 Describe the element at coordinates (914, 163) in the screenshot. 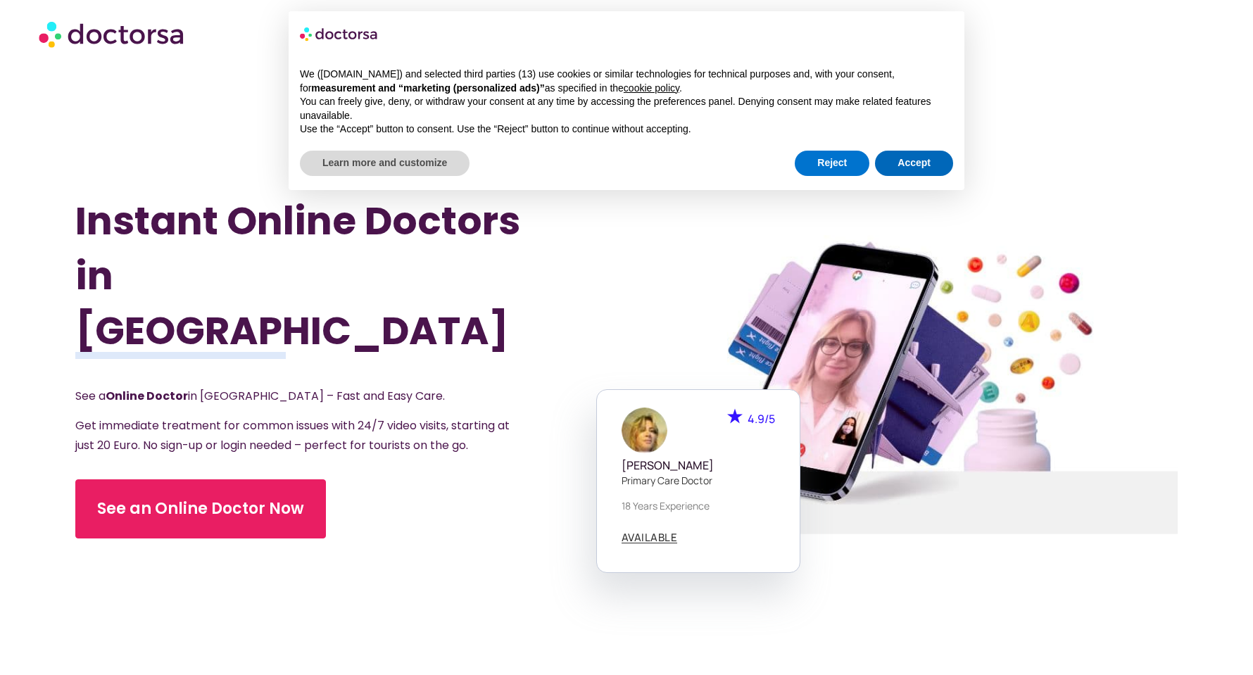

I see `button: Accept` at that location.